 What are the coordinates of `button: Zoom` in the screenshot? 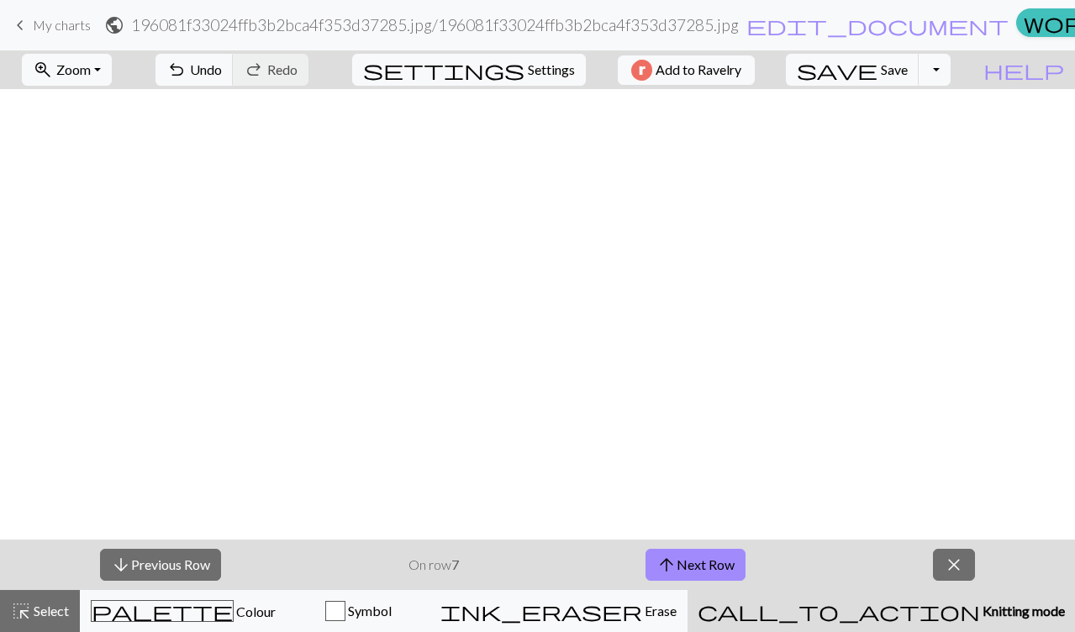 It's located at (66, 70).